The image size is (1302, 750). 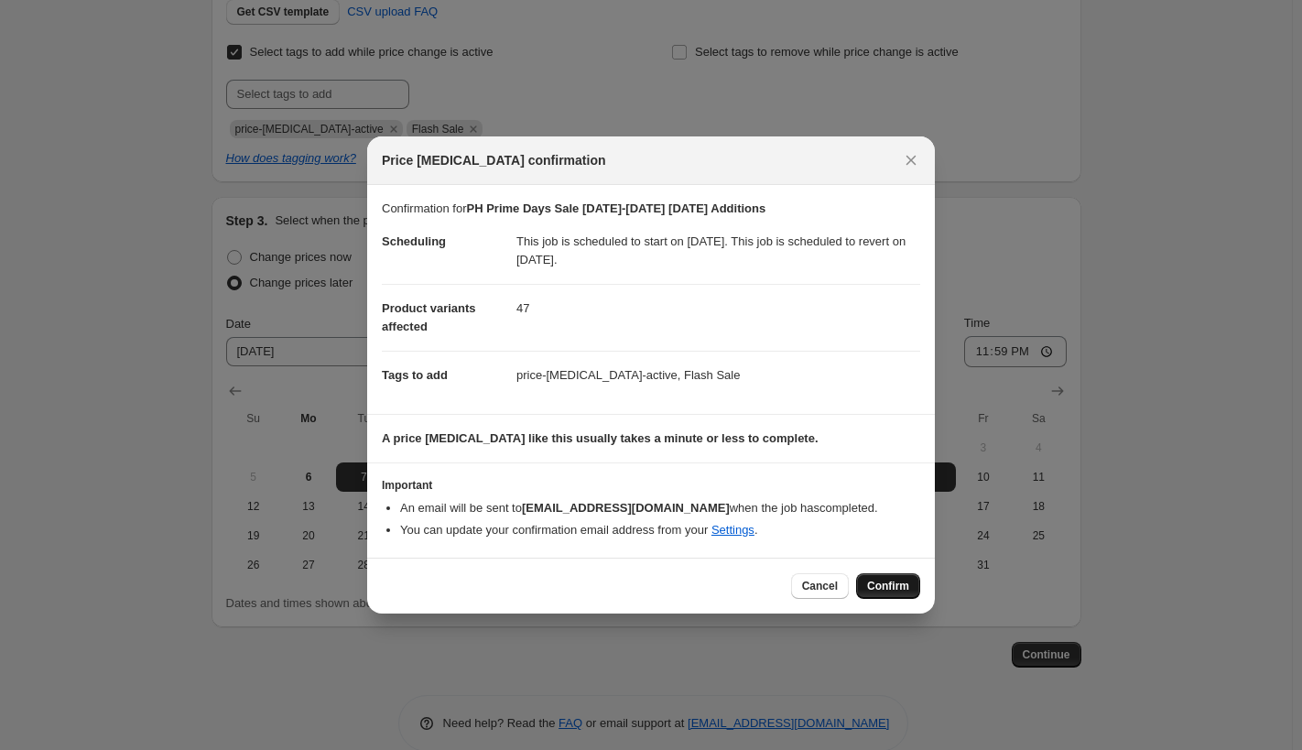 What do you see at coordinates (429, 317) in the screenshot?
I see `span: Product variants affected` at bounding box center [429, 317].